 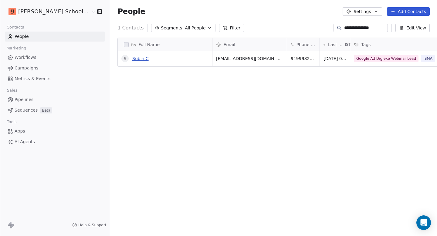 I want to click on span: Segments:, so click(x=172, y=28).